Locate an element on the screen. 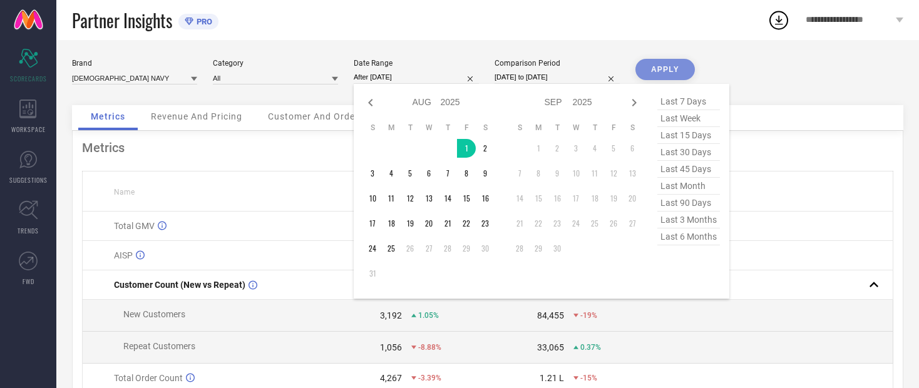 This screenshot has width=919, height=388. span: TRENDS is located at coordinates (28, 230).